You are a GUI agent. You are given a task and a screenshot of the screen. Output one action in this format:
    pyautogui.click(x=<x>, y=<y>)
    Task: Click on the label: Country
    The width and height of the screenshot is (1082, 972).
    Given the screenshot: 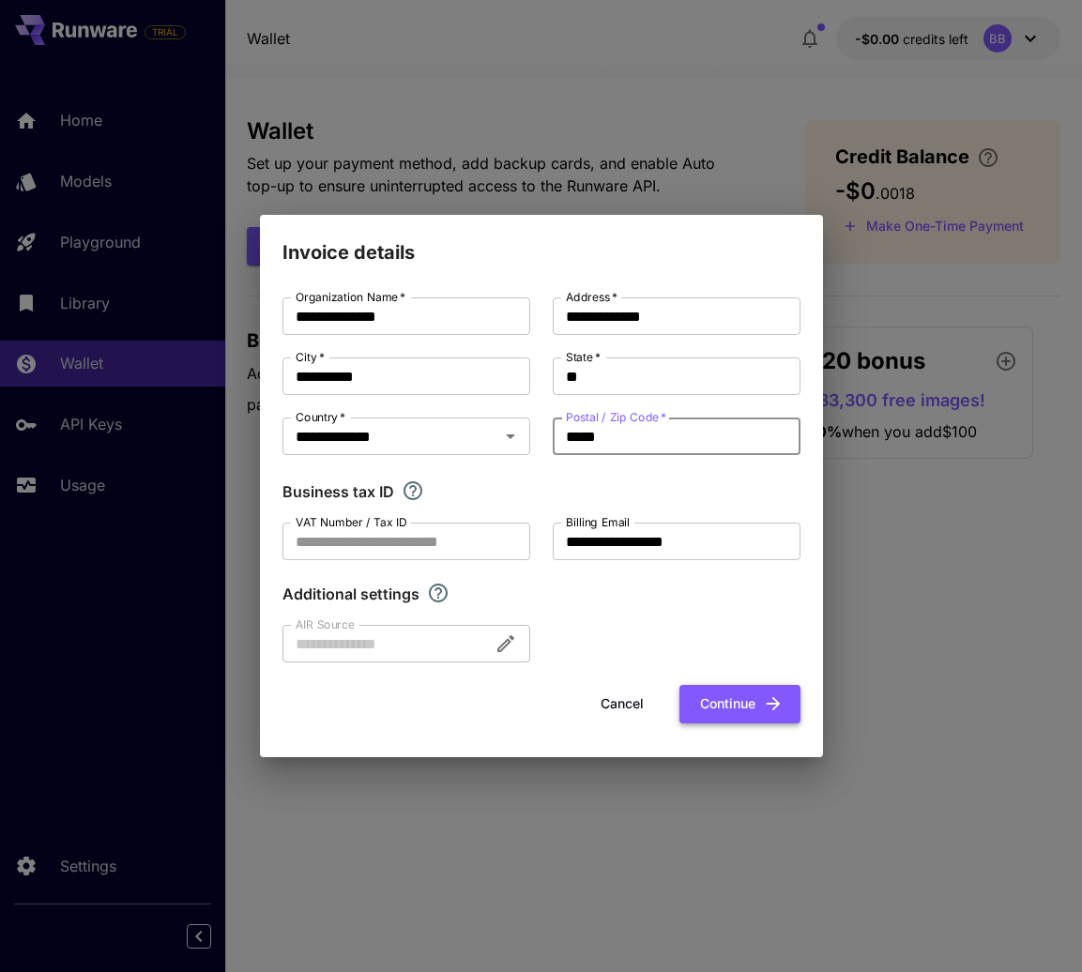 What is the action you would take?
    pyautogui.click(x=320, y=417)
    